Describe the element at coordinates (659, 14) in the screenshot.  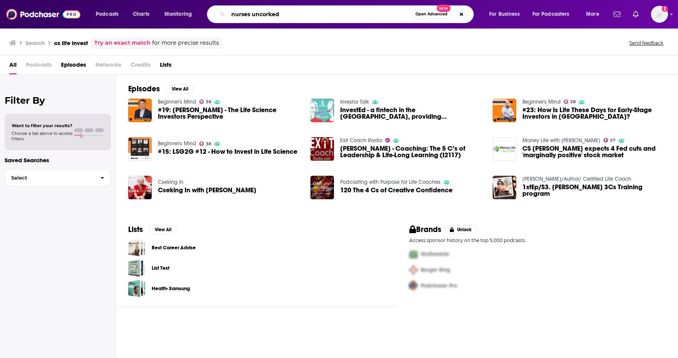
I see `button: Show profile menu` at that location.